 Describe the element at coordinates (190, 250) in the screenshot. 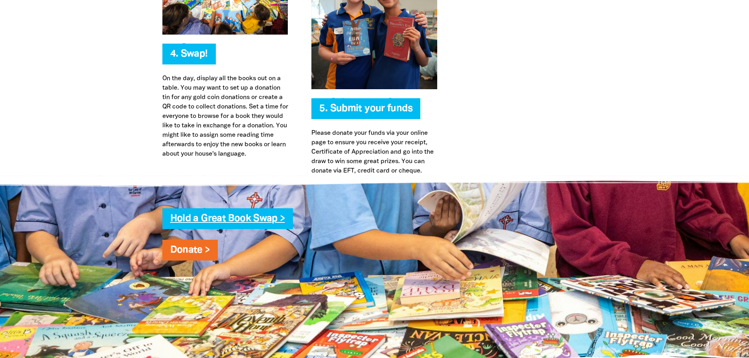

I see `a: Donate >` at that location.